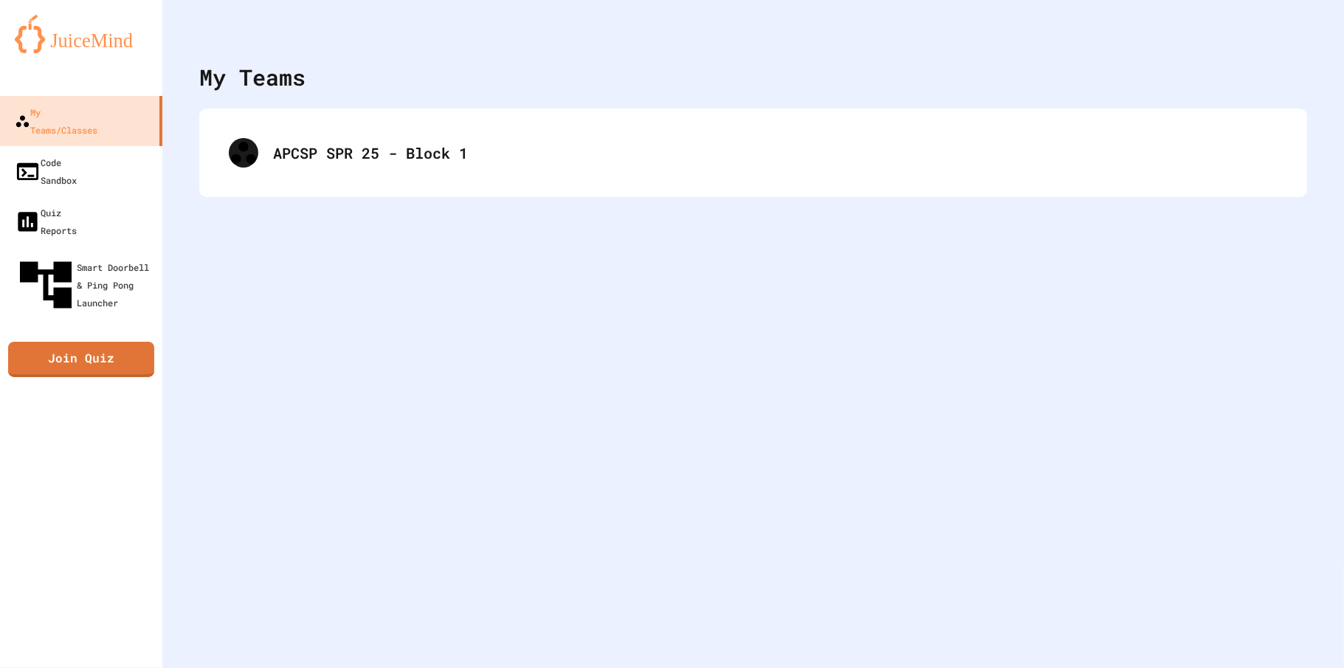  I want to click on div: My Teams, so click(252, 77).